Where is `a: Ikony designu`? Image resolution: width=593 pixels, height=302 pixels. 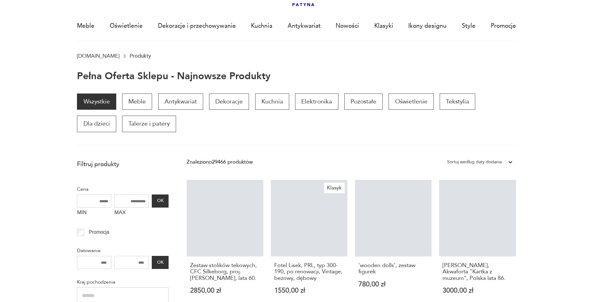 a: Ikony designu is located at coordinates (427, 26).